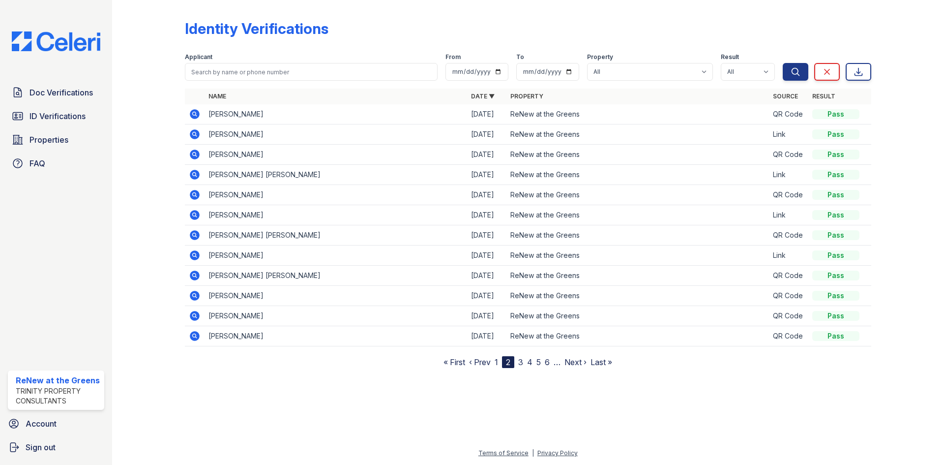 The image size is (944, 465). What do you see at coordinates (56, 163) in the screenshot?
I see `a: FAQ` at bounding box center [56, 163].